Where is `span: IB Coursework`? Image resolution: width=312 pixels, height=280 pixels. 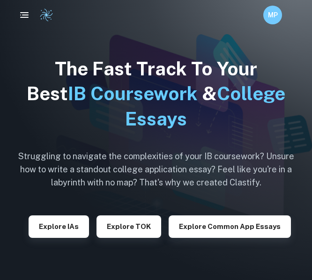 span: IB Coursework is located at coordinates (133, 93).